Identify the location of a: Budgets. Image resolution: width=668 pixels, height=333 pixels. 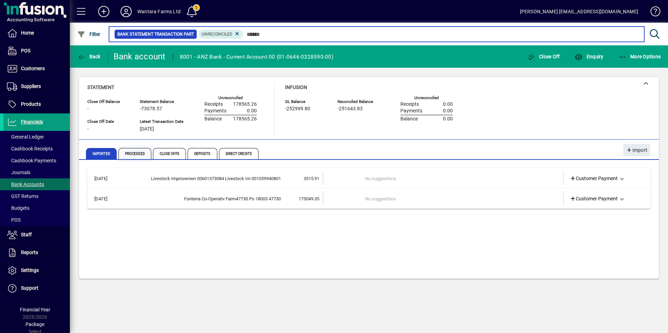
(37, 208).